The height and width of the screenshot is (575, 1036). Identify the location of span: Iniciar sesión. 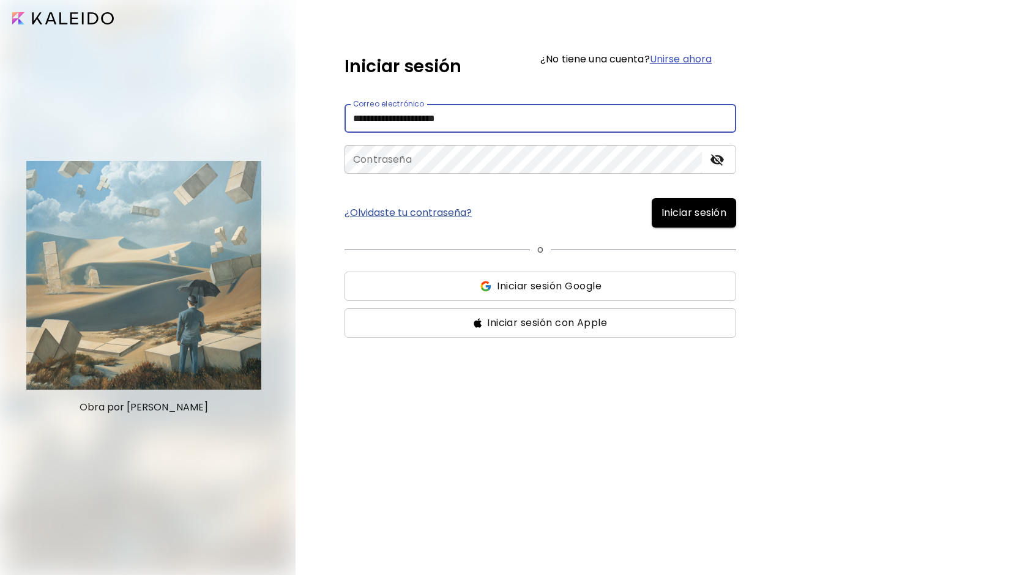
(694, 213).